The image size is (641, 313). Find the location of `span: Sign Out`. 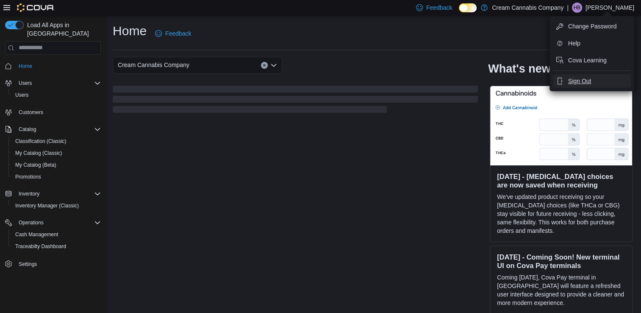

span: Sign Out is located at coordinates (580, 81).